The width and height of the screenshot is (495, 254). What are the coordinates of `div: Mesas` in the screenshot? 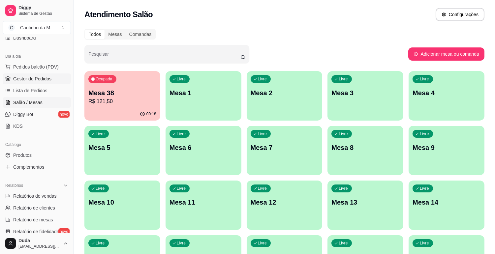 It's located at (115, 34).